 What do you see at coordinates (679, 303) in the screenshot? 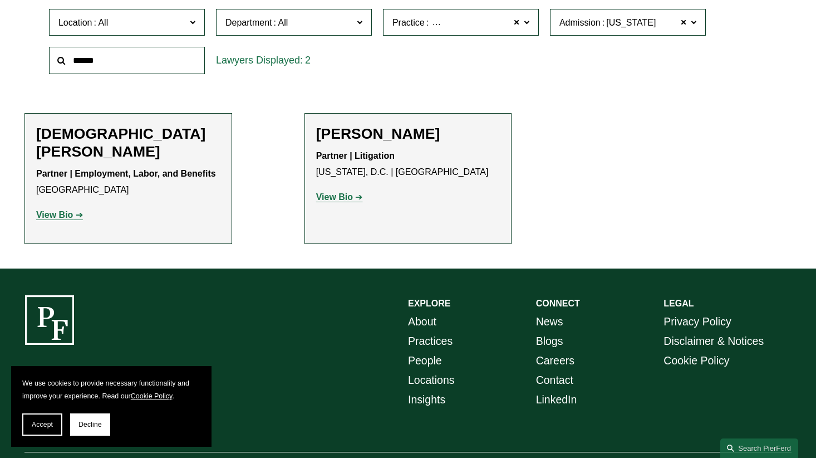
I see `strong: LEGAL` at bounding box center [679, 303].